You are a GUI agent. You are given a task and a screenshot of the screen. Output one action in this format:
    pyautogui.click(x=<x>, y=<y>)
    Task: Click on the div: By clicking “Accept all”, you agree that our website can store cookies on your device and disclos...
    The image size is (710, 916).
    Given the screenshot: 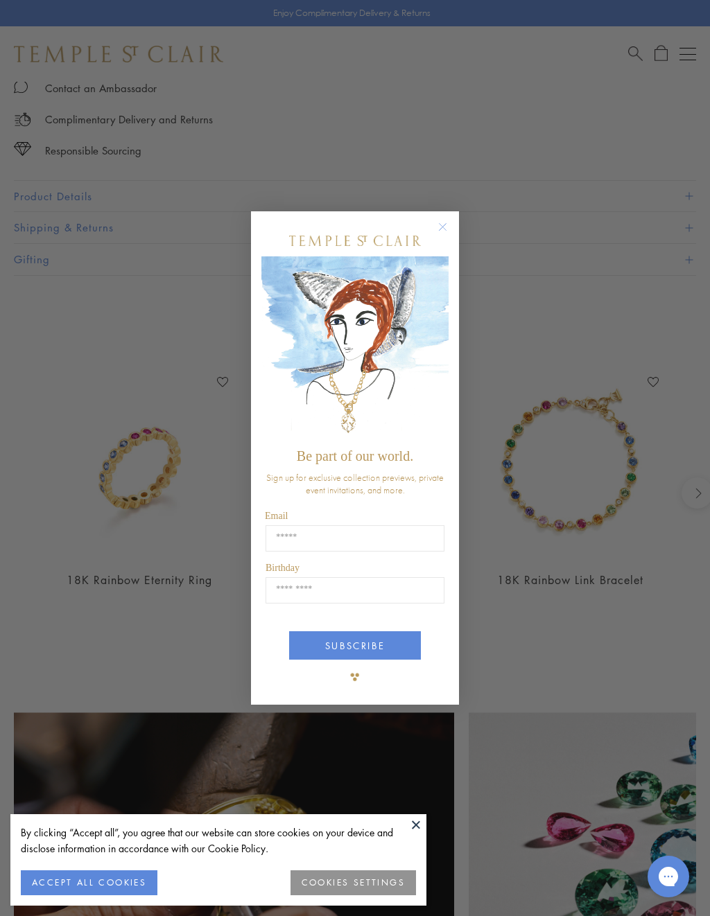 What is the action you would take?
    pyautogui.click(x=218, y=841)
    